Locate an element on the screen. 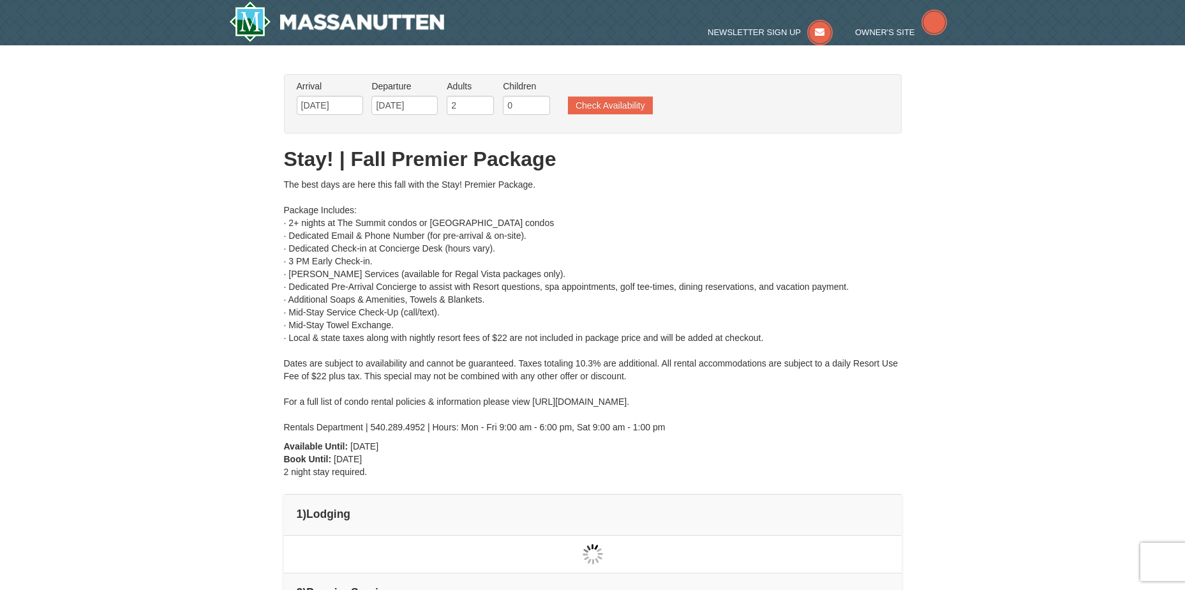  a: Newsletter Sign Up is located at coordinates (770, 32).